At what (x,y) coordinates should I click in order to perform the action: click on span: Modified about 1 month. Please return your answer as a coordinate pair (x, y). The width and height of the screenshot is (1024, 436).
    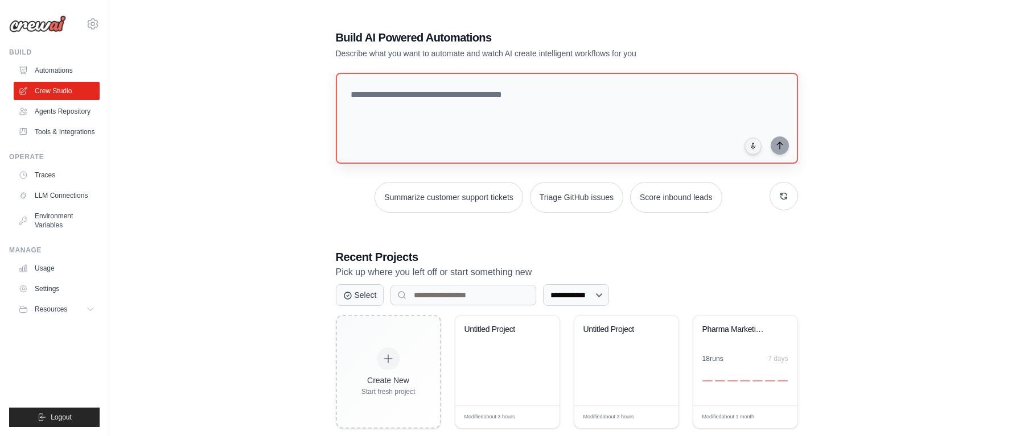
    Looking at the image, I should click on (728, 418).